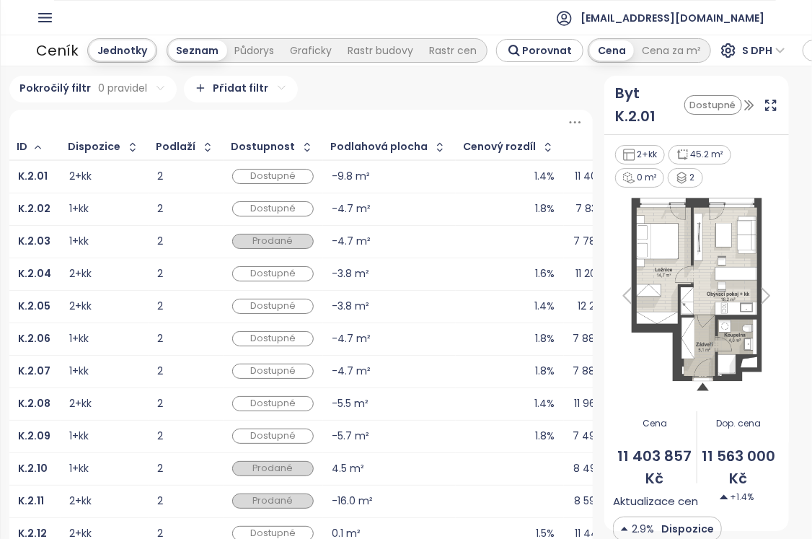 The image size is (812, 539). Describe the element at coordinates (34, 306) in the screenshot. I see `b: K.2.05` at that location.